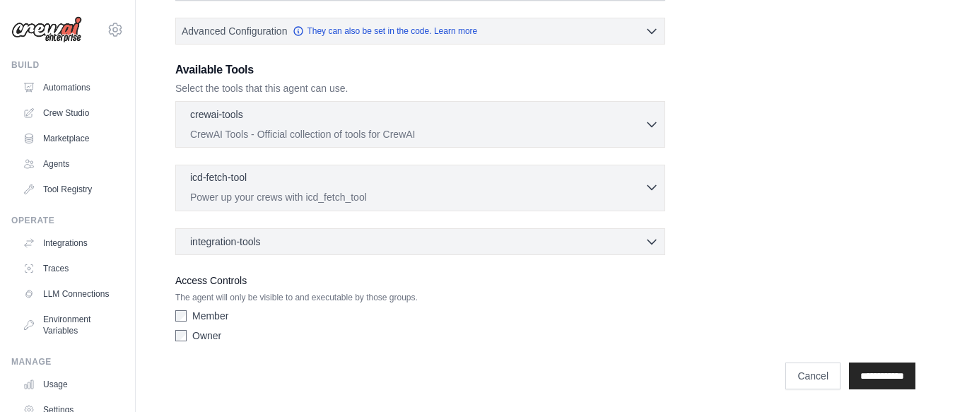 This screenshot has width=955, height=412. What do you see at coordinates (420, 70) in the screenshot?
I see `h3: Available Tools` at bounding box center [420, 70].